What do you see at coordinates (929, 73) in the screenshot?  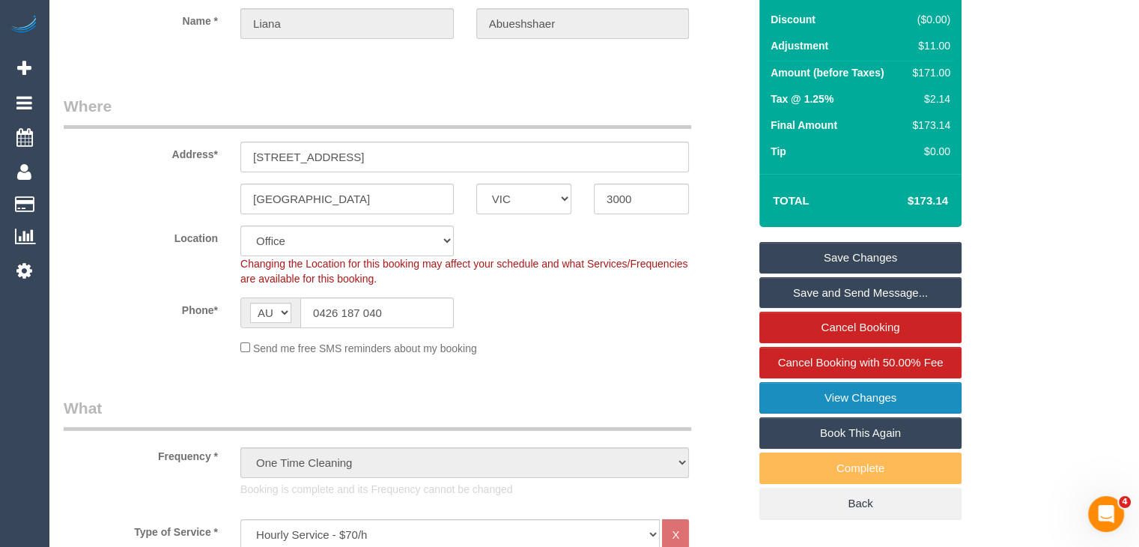 I see `div: $171.00` at bounding box center [929, 73].